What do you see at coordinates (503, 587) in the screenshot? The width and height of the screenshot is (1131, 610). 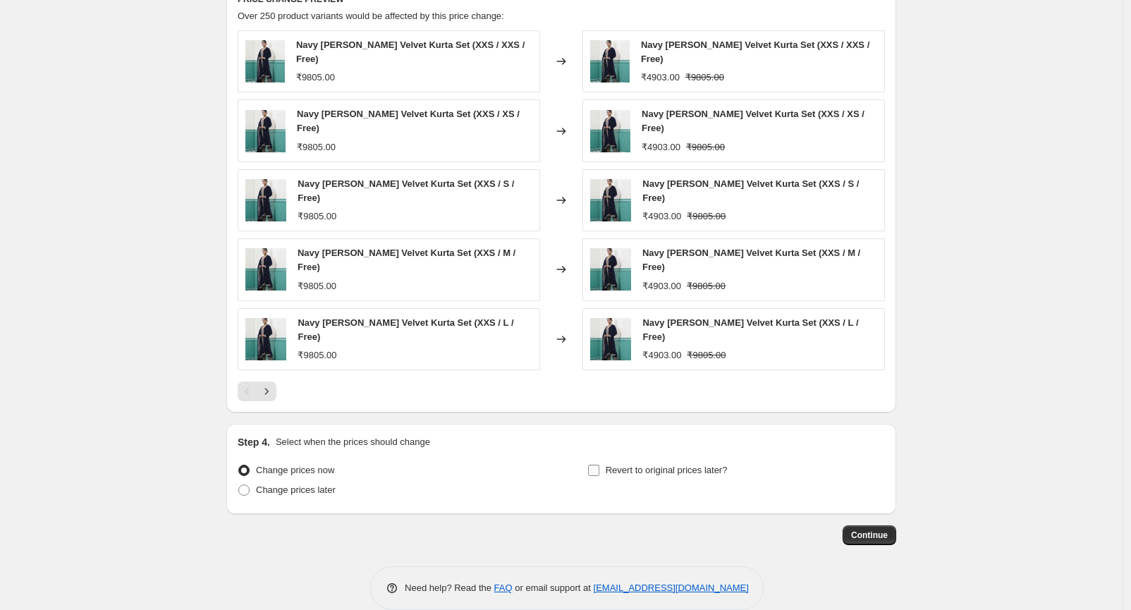 I see `a: FAQ` at bounding box center [503, 587].